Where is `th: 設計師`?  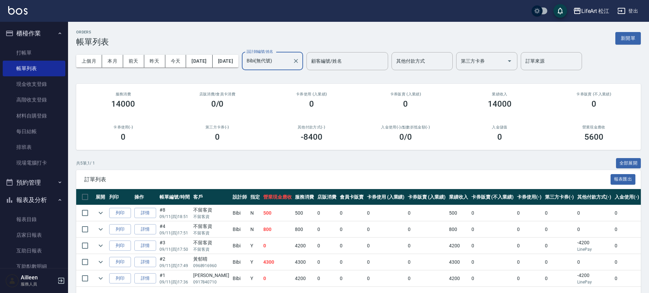 th: 設計師 is located at coordinates (240, 197).